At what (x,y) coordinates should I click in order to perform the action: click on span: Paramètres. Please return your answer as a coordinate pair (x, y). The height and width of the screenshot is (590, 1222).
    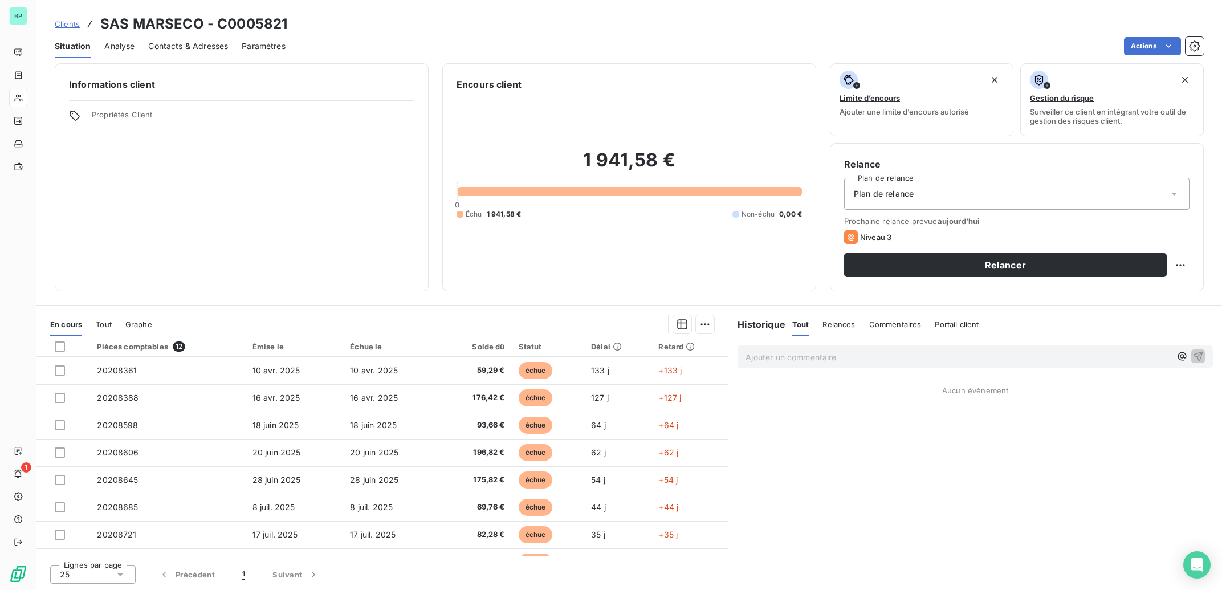
    Looking at the image, I should click on (263, 46).